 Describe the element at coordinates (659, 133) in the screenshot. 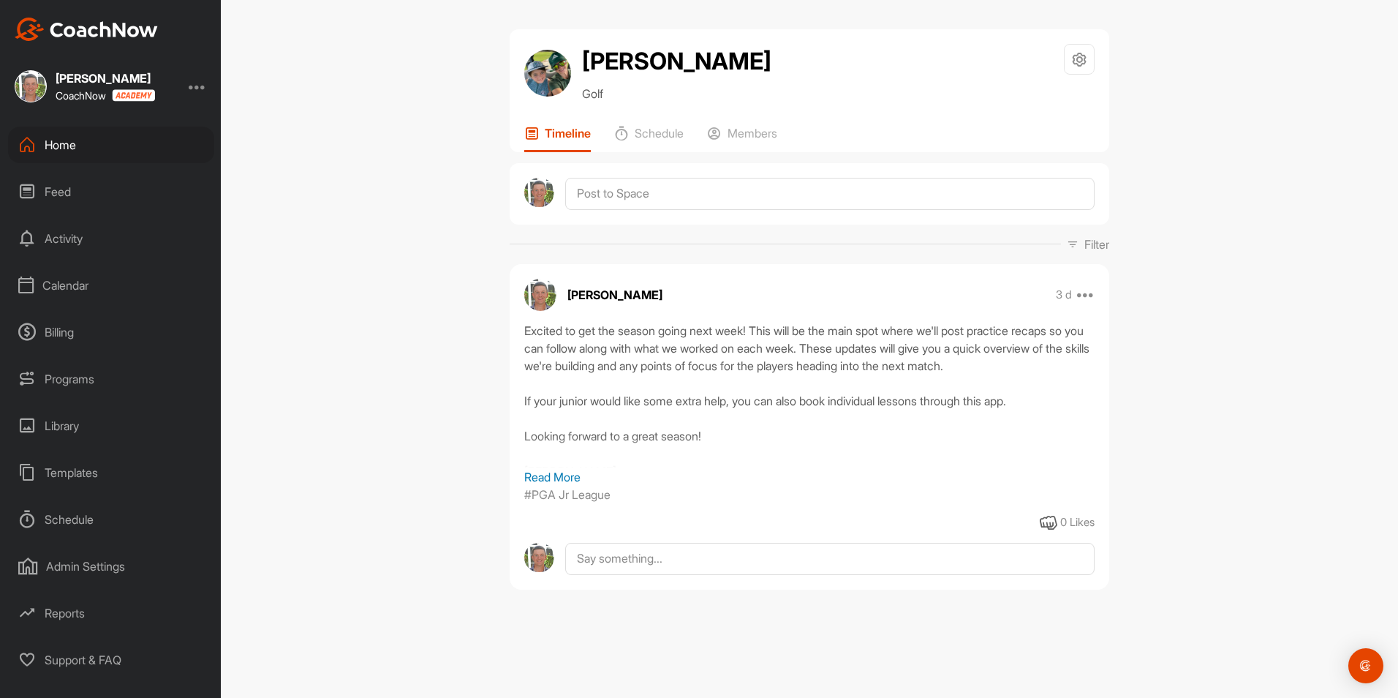

I see `p: Schedule` at that location.